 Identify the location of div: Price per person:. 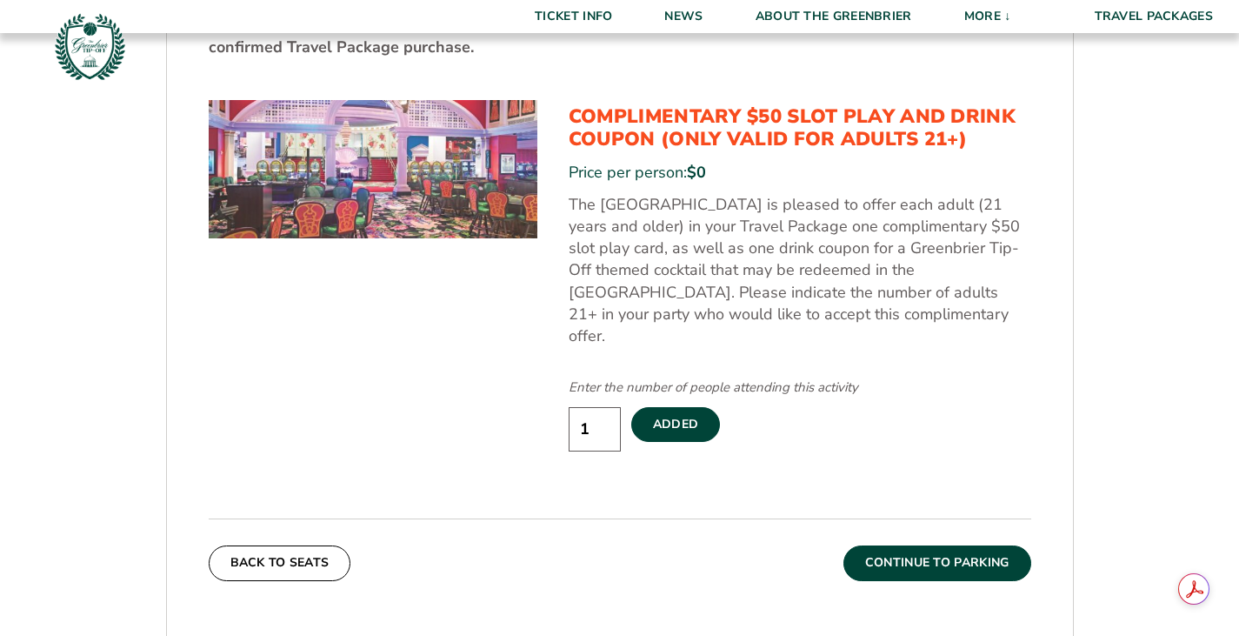
(800, 172).